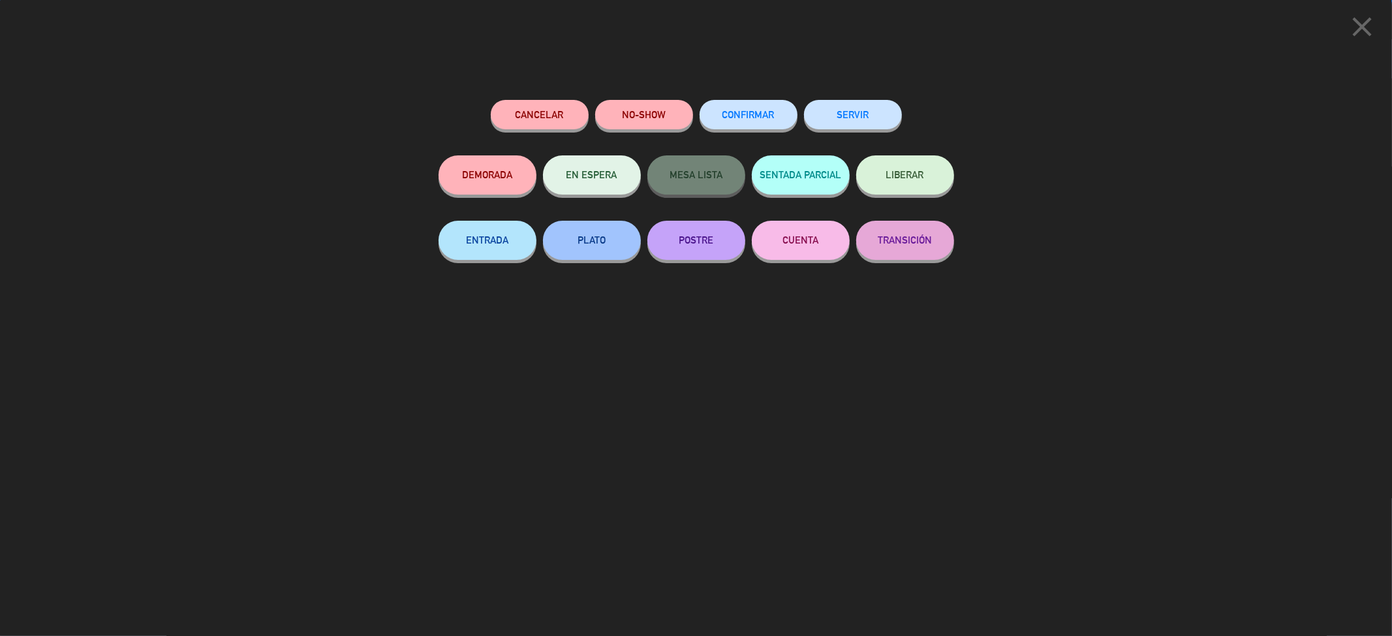 Image resolution: width=1392 pixels, height=636 pixels. What do you see at coordinates (853, 114) in the screenshot?
I see `button: SERVIR` at bounding box center [853, 114].